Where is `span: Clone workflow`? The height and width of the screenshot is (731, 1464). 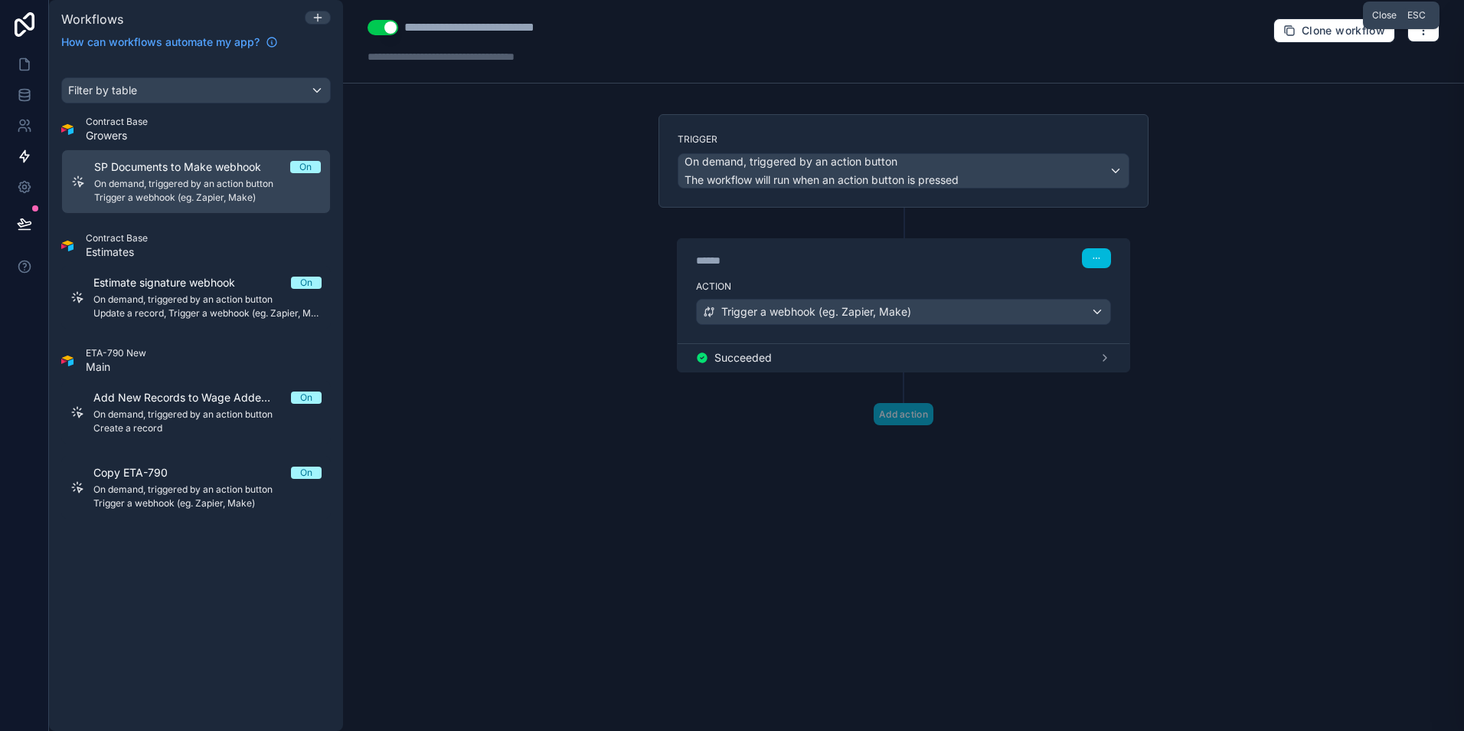 span: Clone workflow is located at coordinates (1343, 31).